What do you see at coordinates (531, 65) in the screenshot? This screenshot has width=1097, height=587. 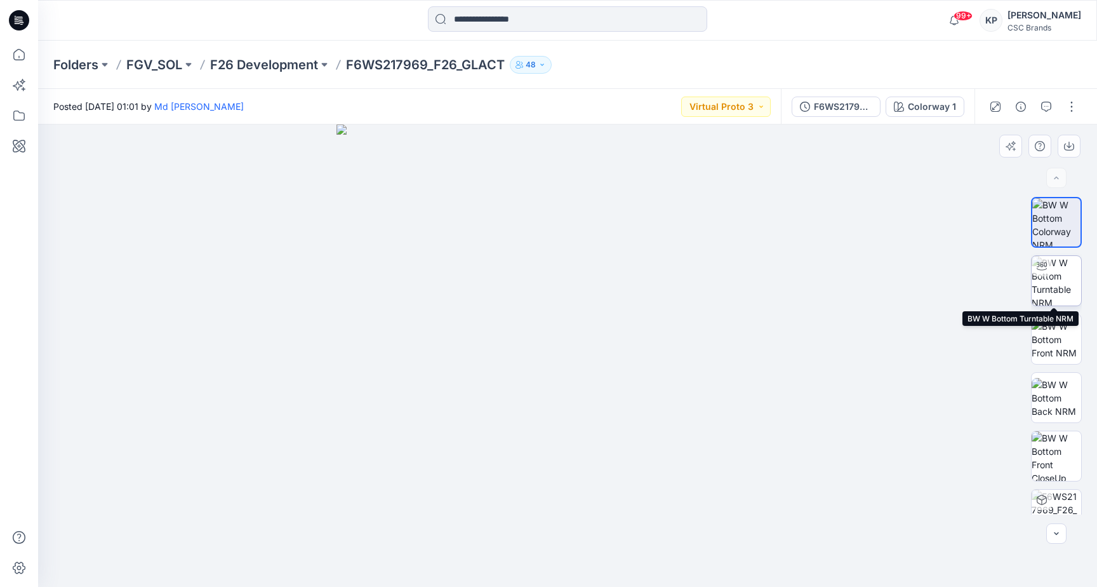 I see `button: 48` at bounding box center [531, 65].